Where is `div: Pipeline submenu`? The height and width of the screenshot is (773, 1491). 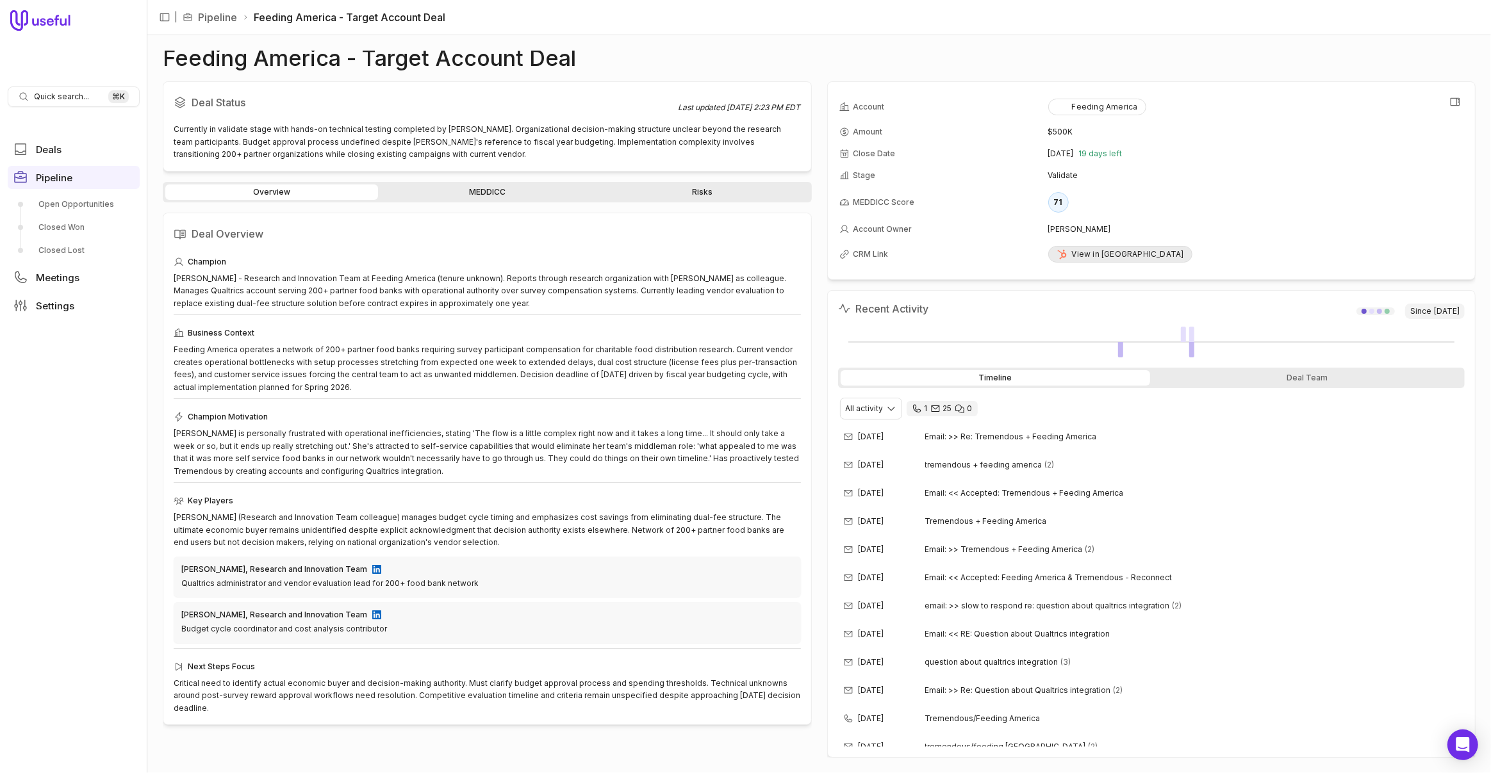 div: Pipeline submenu is located at coordinates (74, 227).